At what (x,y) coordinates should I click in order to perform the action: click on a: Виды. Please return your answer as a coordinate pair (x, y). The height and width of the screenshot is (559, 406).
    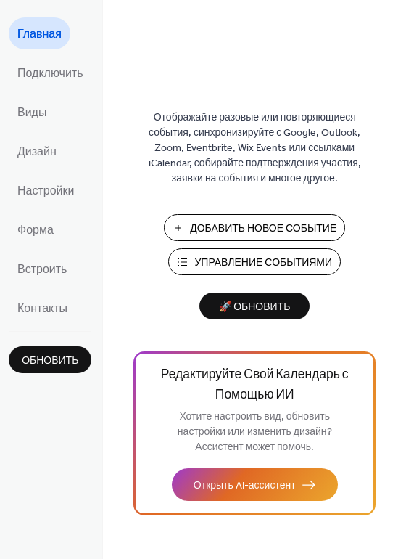
    Looking at the image, I should click on (32, 112).